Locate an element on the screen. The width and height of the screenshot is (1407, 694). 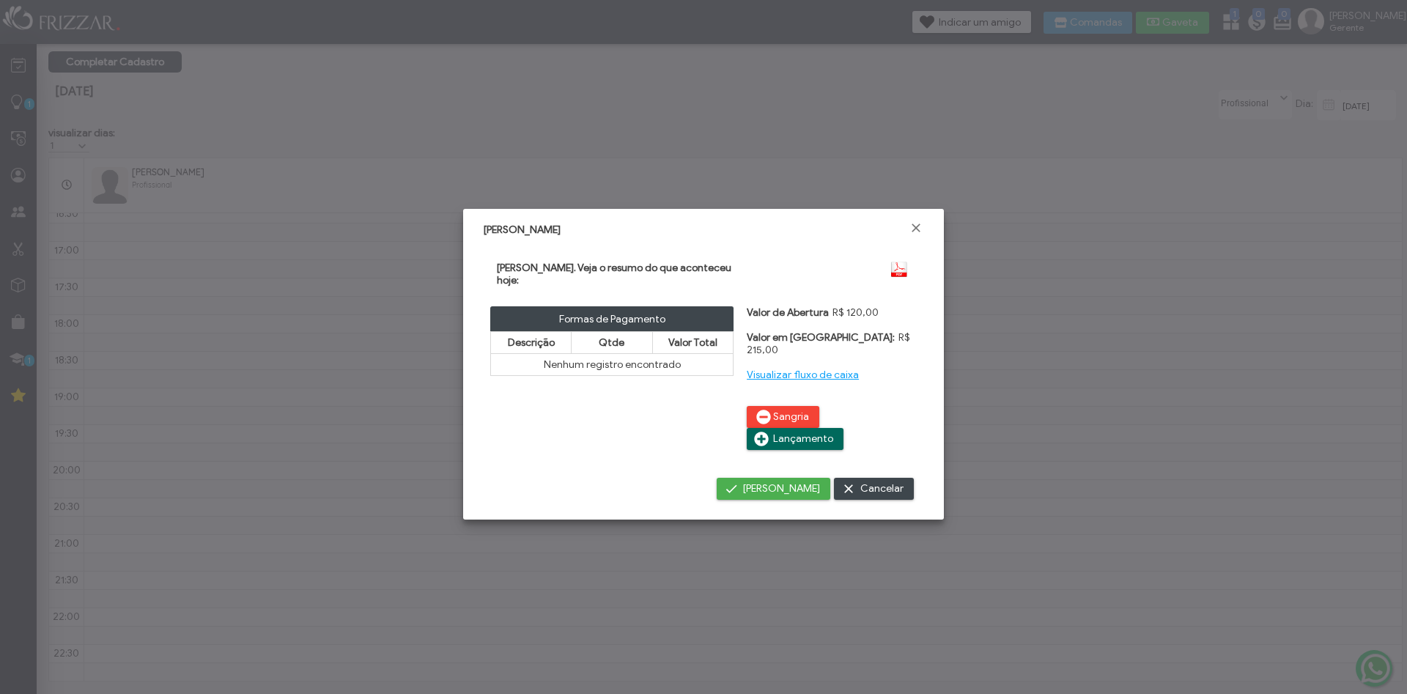
button: Lançamento is located at coordinates (795, 439).